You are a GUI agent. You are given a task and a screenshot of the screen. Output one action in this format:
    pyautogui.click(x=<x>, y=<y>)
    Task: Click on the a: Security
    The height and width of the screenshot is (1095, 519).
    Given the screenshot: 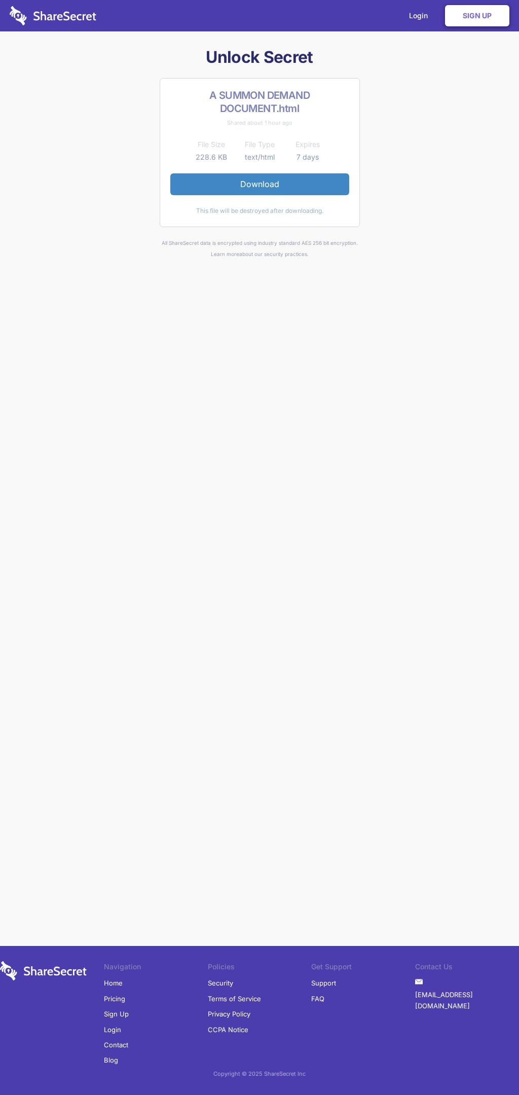 What is the action you would take?
    pyautogui.click(x=220, y=983)
    